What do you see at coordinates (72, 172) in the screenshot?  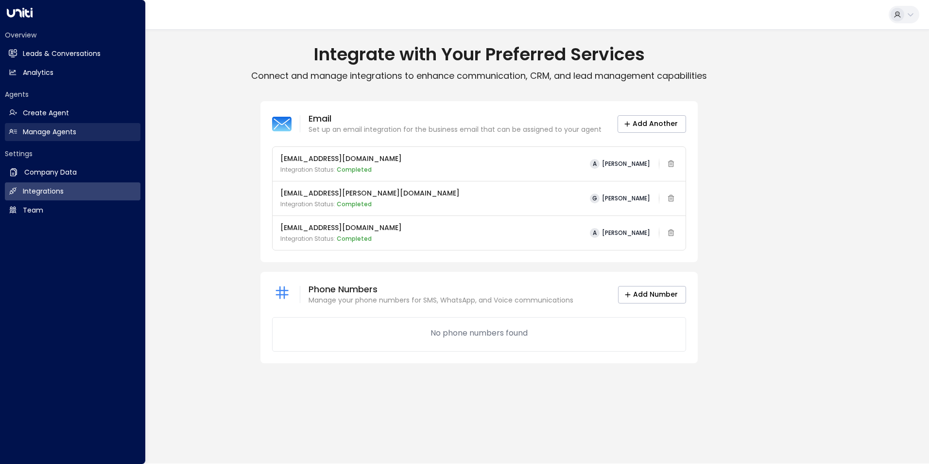 I see `a: Company Data` at bounding box center [72, 172].